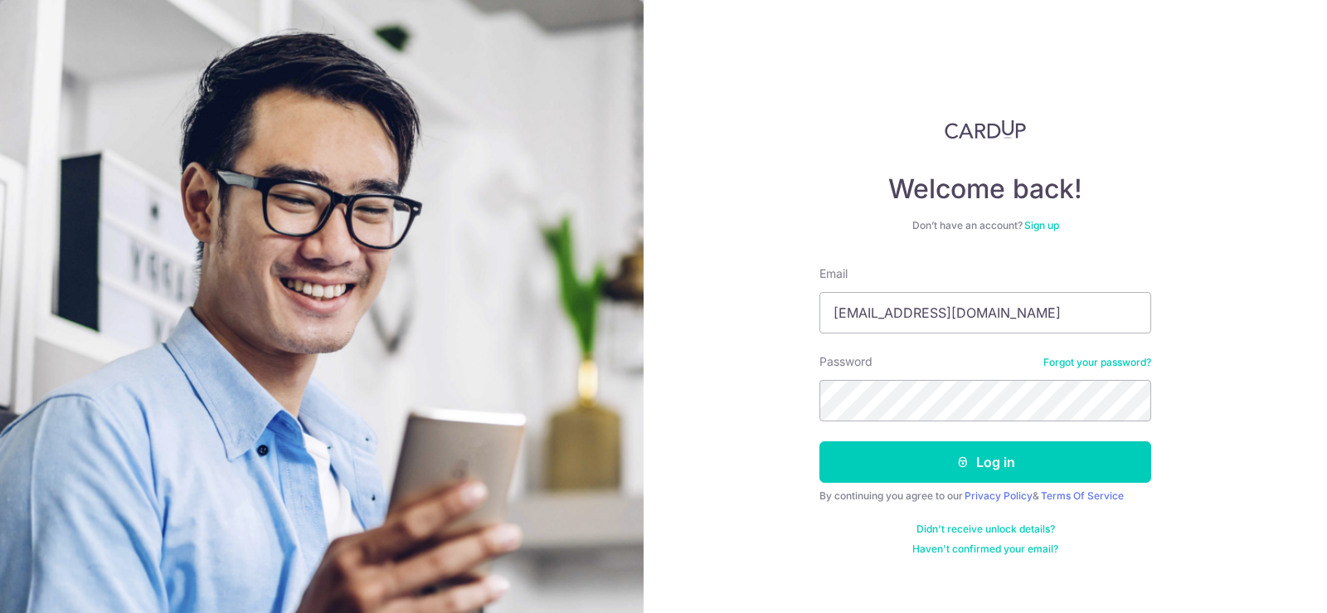 The height and width of the screenshot is (613, 1327). What do you see at coordinates (985, 226) in the screenshot?
I see `div: Don’t have an account?` at bounding box center [985, 226].